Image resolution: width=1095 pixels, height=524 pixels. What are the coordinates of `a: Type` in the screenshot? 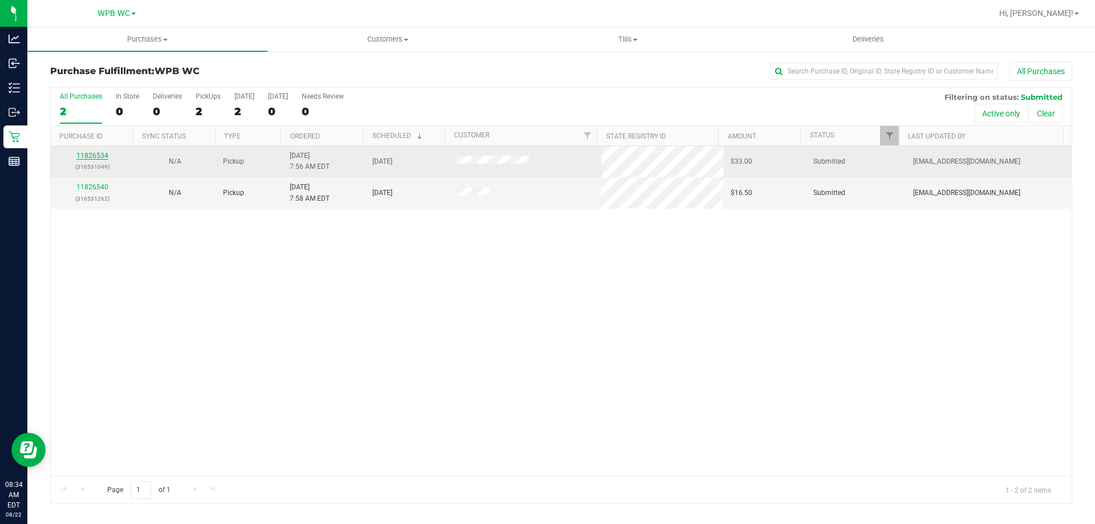 It's located at (232, 136).